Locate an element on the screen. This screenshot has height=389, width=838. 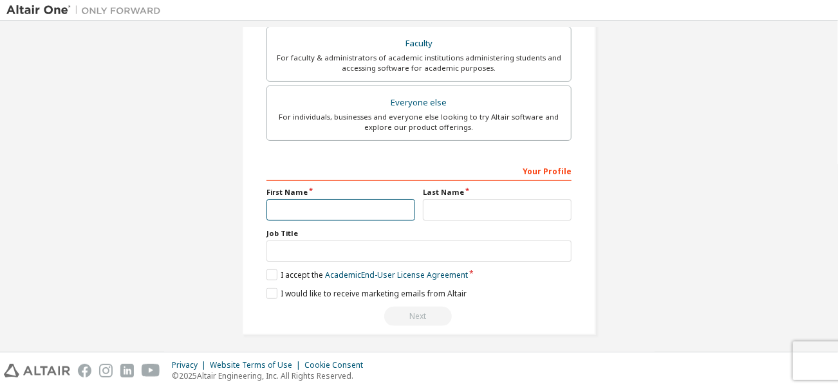
div: Faculty is located at coordinates (419, 44).